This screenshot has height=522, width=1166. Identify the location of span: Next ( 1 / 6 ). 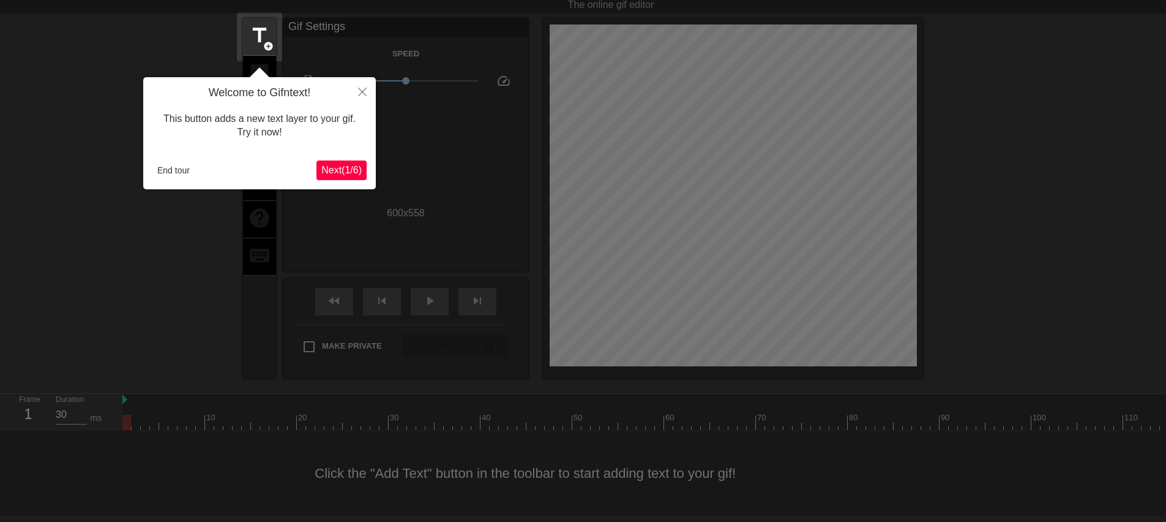
(342, 170).